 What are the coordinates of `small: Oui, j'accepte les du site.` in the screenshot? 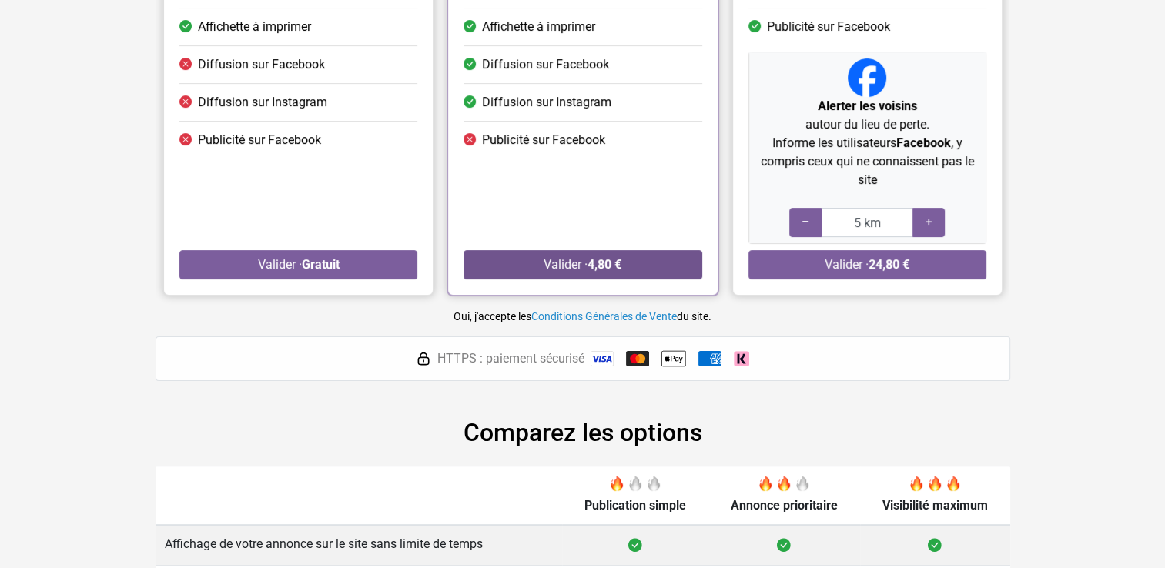 It's located at (582, 317).